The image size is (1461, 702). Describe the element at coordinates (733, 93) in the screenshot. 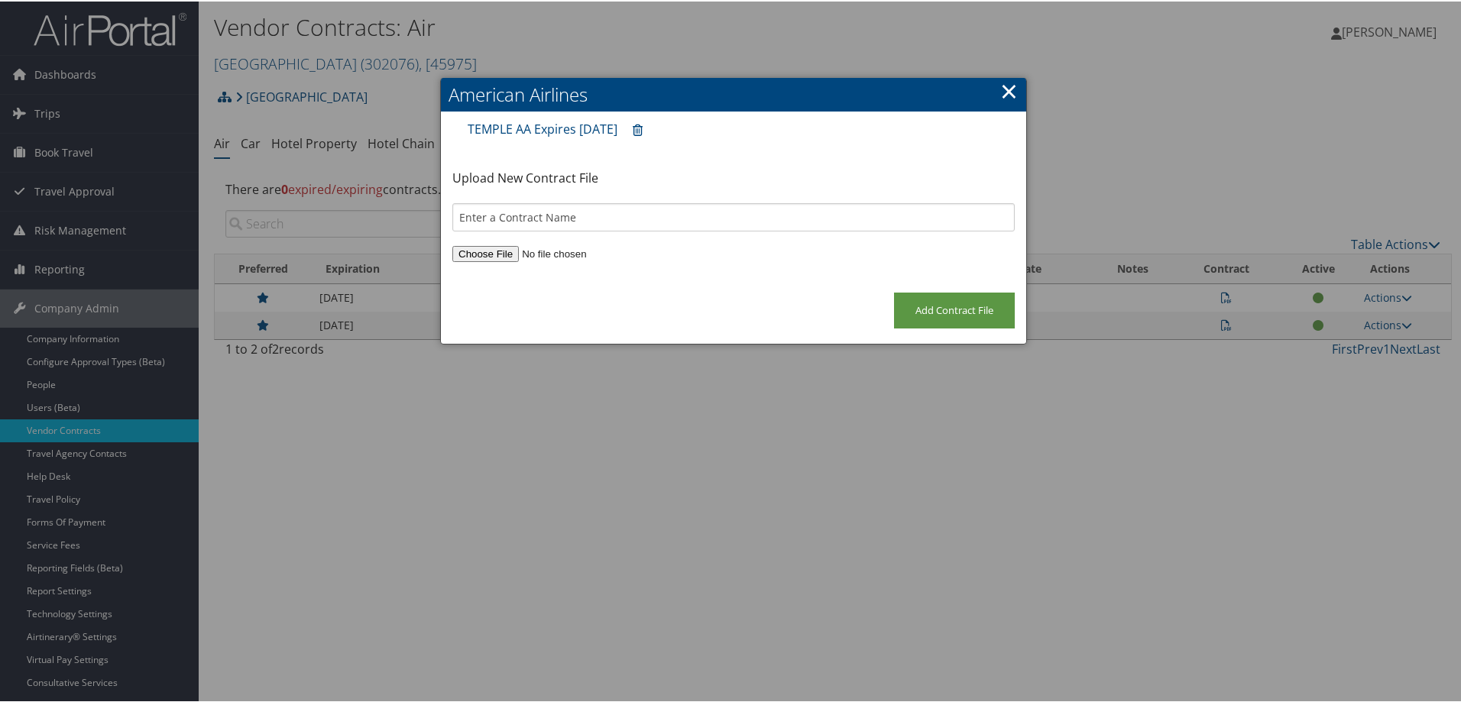

I see `h2: American Airlines` at that location.